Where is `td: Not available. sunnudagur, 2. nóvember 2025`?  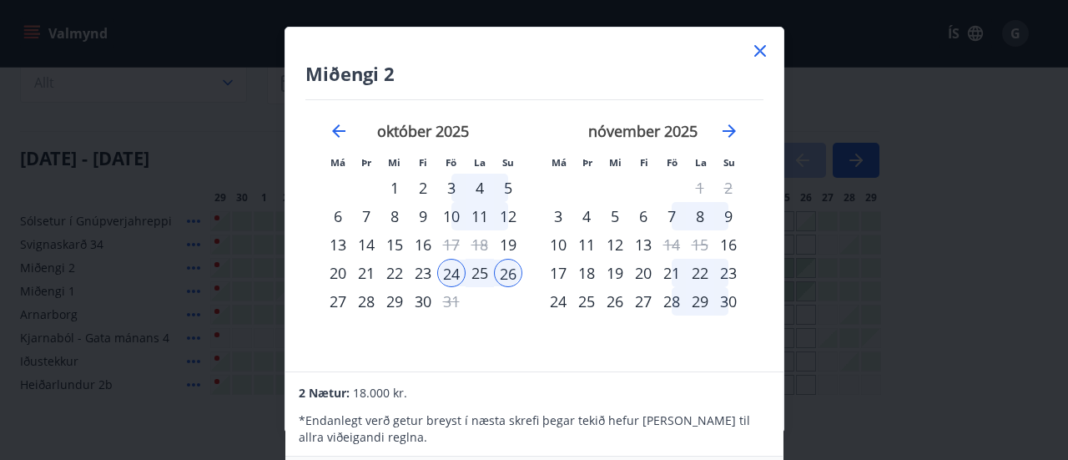
td: Not available. sunnudagur, 2. nóvember 2025 is located at coordinates (729, 188).